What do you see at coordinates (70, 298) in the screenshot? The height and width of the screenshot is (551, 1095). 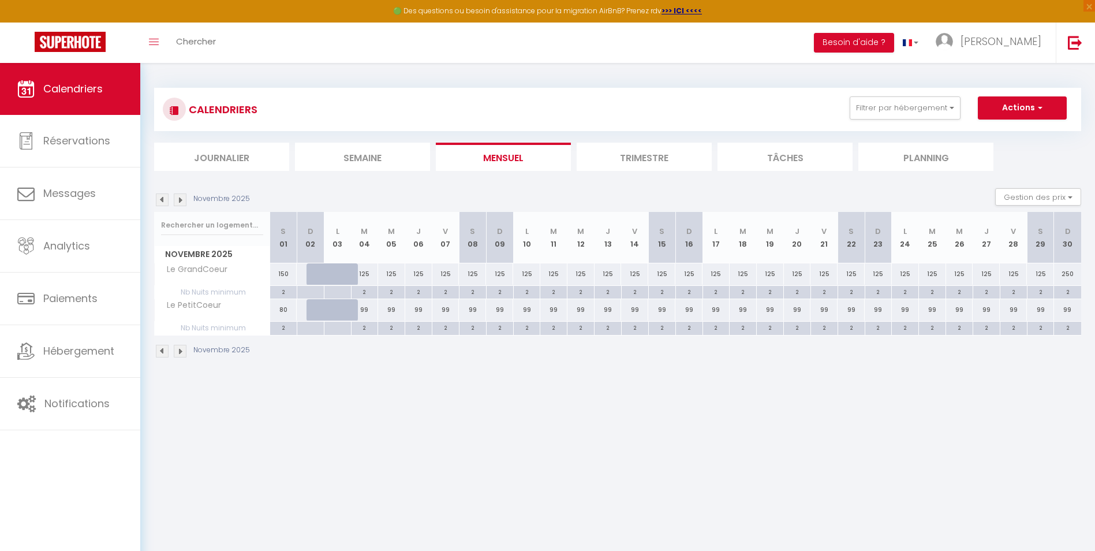 I see `span: Paiements` at bounding box center [70, 298].